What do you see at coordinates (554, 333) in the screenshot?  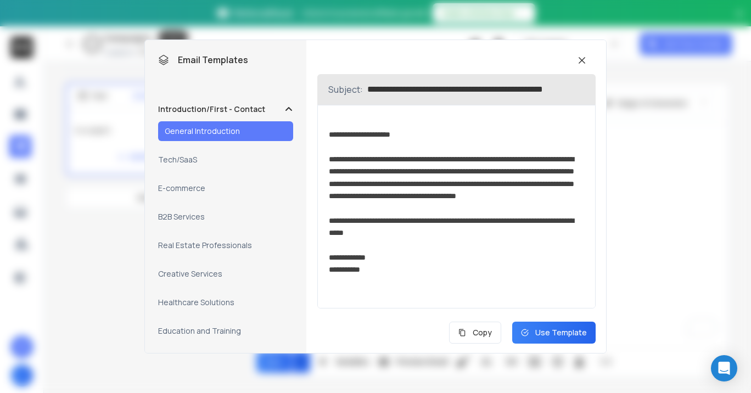 I see `button: Use Template` at bounding box center [554, 333].